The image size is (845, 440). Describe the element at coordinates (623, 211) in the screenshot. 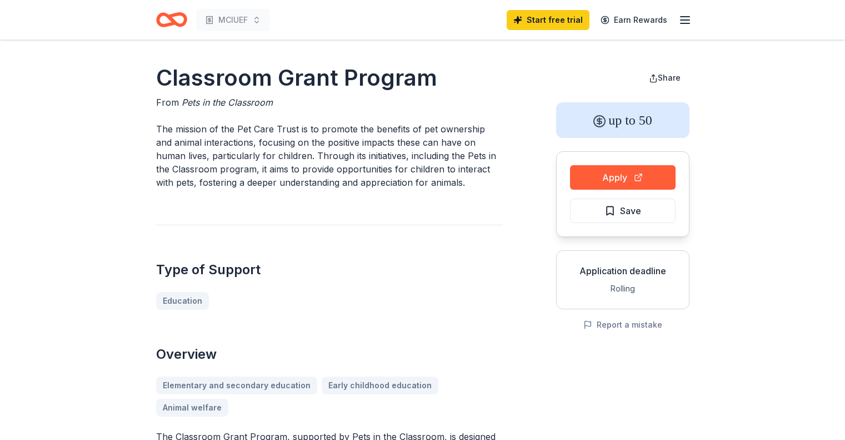

I see `button: Save` at that location.